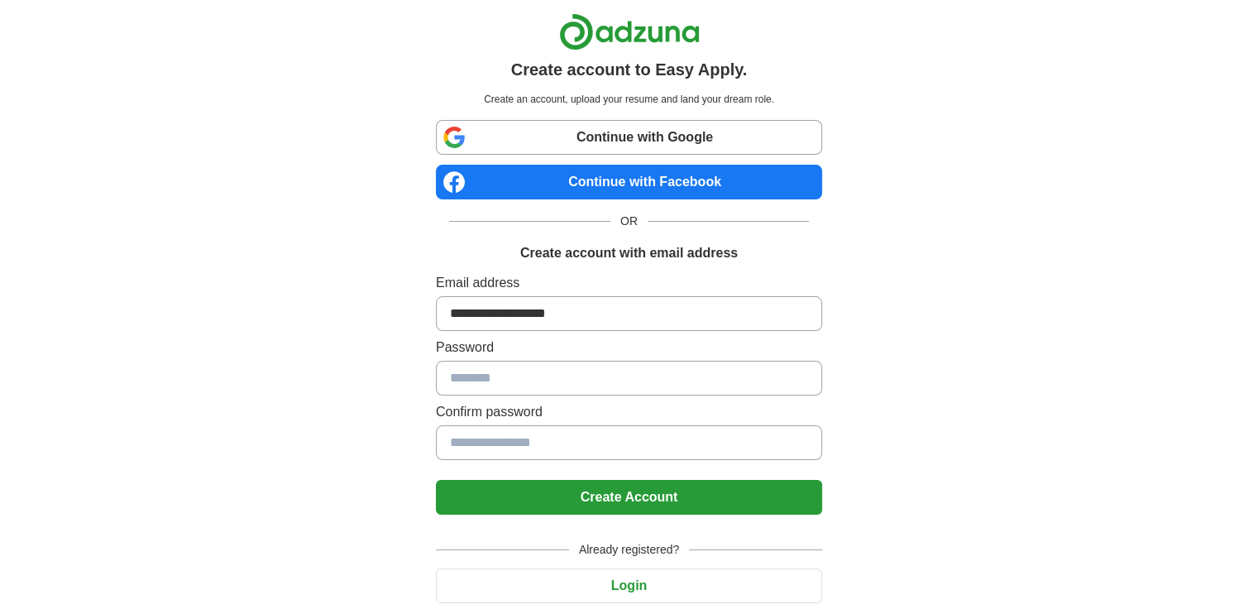 The width and height of the screenshot is (1258, 614). What do you see at coordinates (629, 283) in the screenshot?
I see `label: Email address` at bounding box center [629, 283].